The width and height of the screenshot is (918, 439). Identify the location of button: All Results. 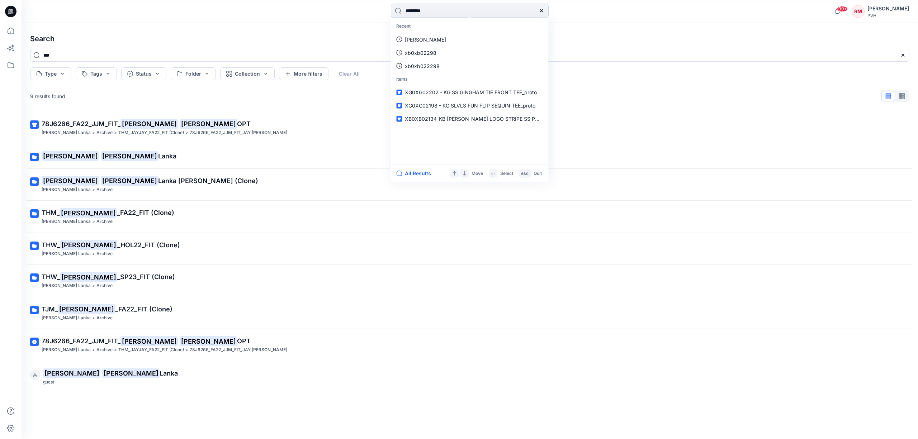
(416, 174).